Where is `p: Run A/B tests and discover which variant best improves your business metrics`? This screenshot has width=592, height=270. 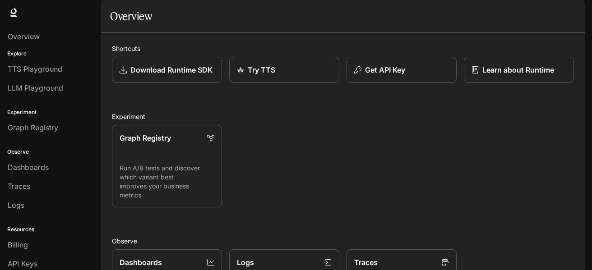
p: Run A/B tests and discover which variant best improves your business metrics is located at coordinates (167, 182).